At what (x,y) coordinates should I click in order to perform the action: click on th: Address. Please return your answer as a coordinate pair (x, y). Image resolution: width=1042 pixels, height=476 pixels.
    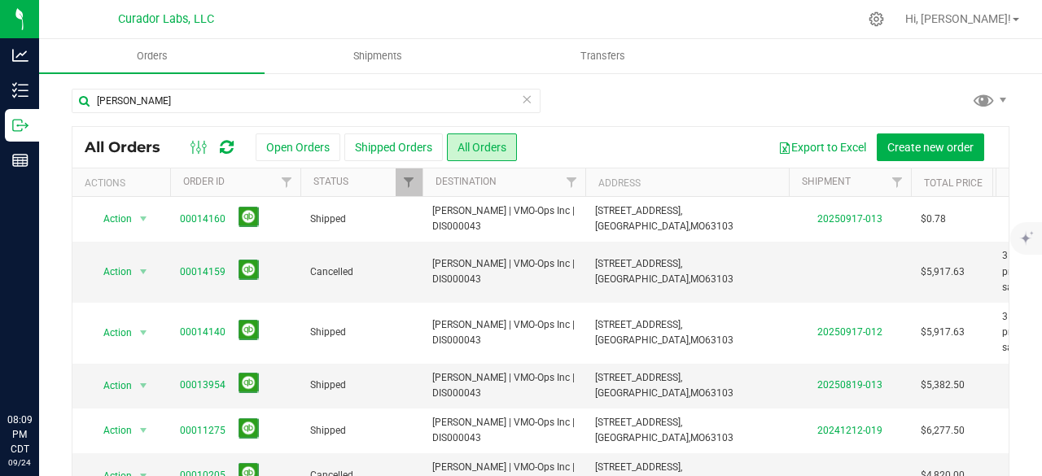
    Looking at the image, I should click on (687, 182).